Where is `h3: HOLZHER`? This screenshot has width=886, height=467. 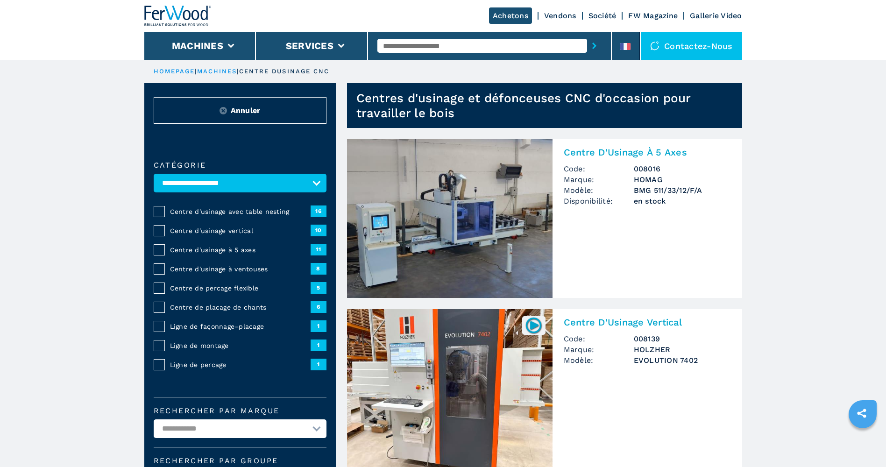 h3: HOLZHER is located at coordinates (682, 349).